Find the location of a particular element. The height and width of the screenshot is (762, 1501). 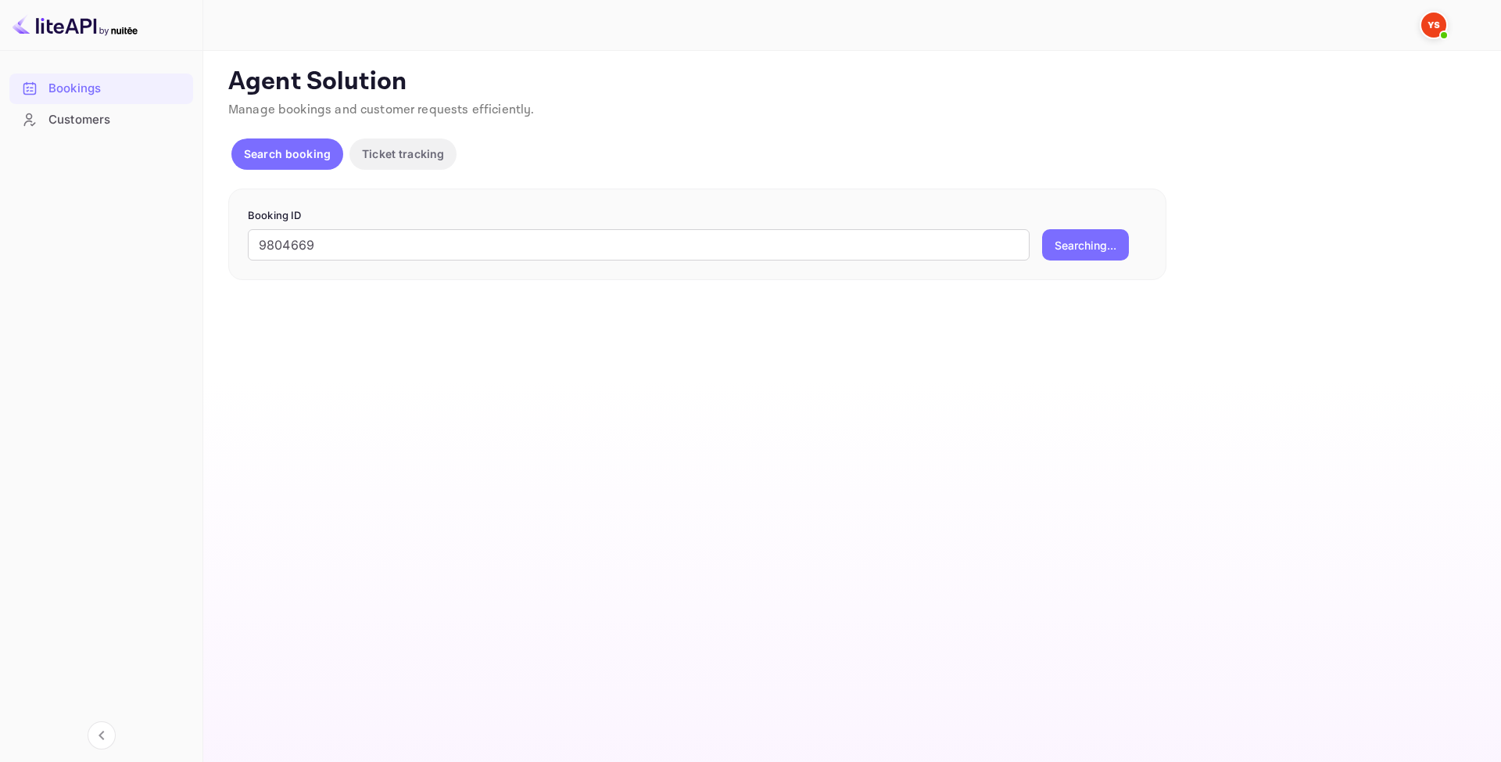

button: Searching... is located at coordinates (1085, 245).